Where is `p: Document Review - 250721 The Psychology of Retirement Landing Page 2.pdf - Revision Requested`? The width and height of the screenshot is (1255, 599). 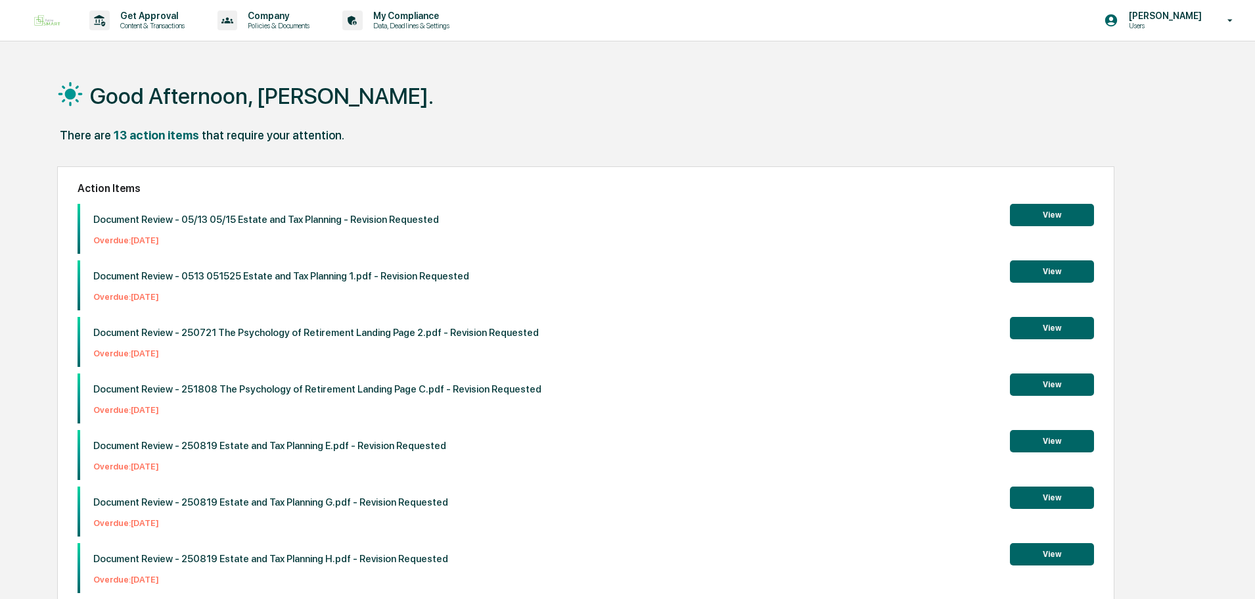 p: Document Review - 250721 The Psychology of Retirement Landing Page 2.pdf - Revision Requested is located at coordinates (316, 333).